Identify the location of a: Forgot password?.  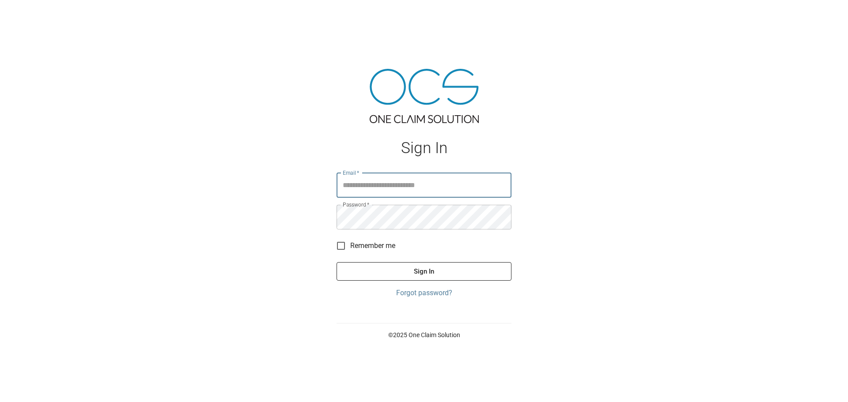
(424, 293).